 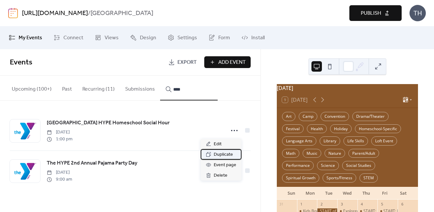 I want to click on div: 3, so click(x=342, y=204).